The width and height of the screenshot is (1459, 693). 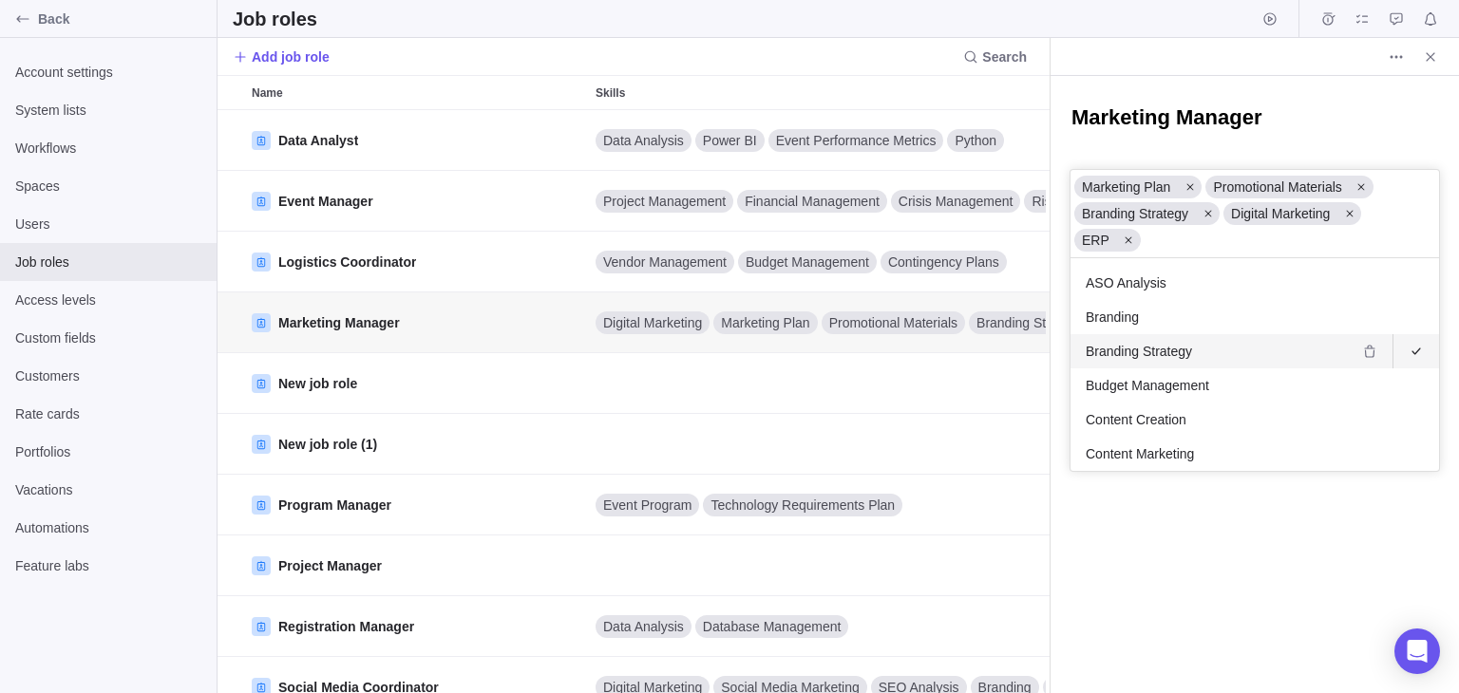 I want to click on span: ASO Analysis, so click(x=1125, y=283).